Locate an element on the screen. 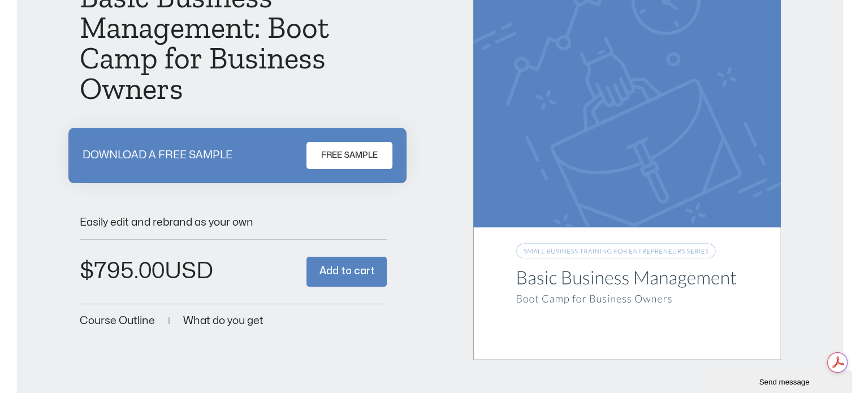  a: FREE SAMPLE is located at coordinates (350, 156).